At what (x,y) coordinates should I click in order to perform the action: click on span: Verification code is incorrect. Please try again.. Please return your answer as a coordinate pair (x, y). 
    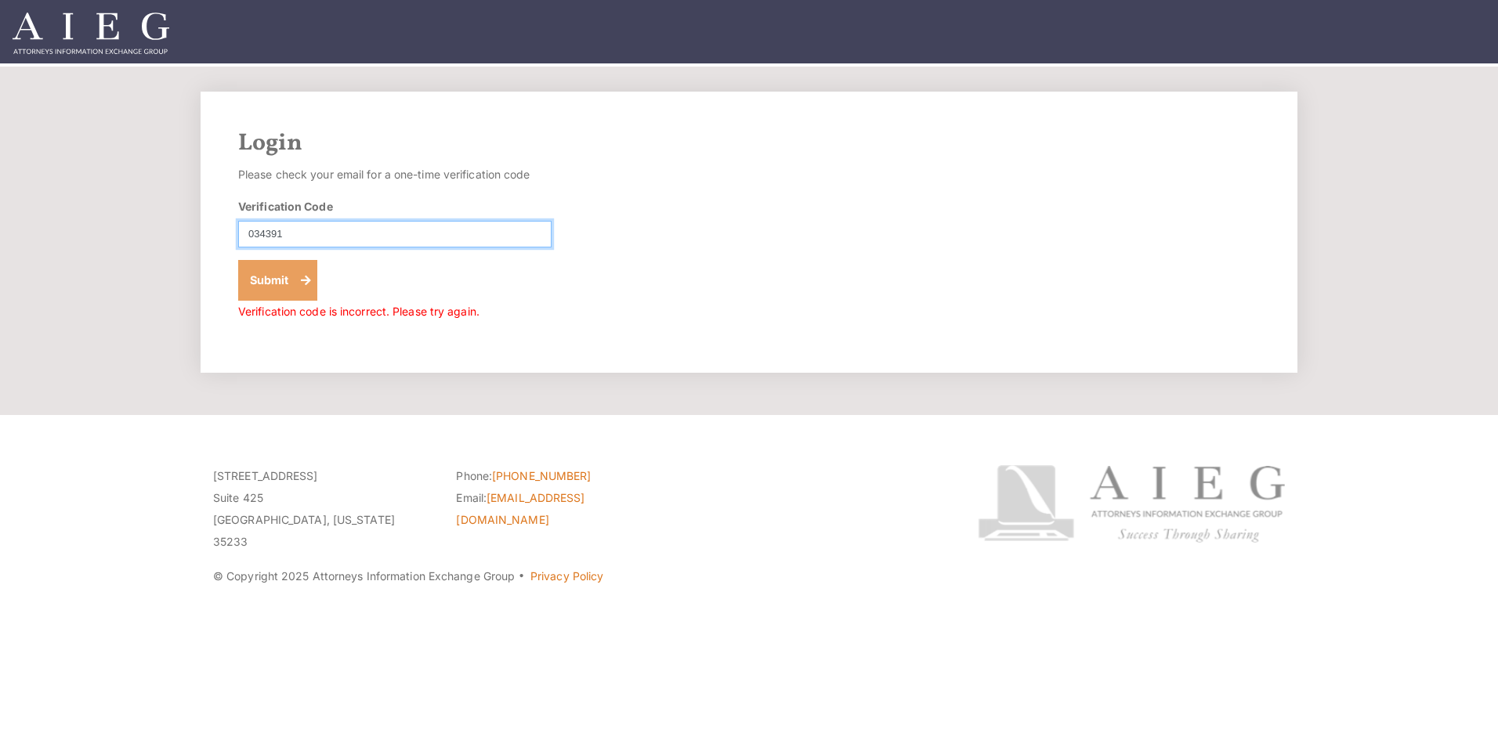
    Looking at the image, I should click on (359, 311).